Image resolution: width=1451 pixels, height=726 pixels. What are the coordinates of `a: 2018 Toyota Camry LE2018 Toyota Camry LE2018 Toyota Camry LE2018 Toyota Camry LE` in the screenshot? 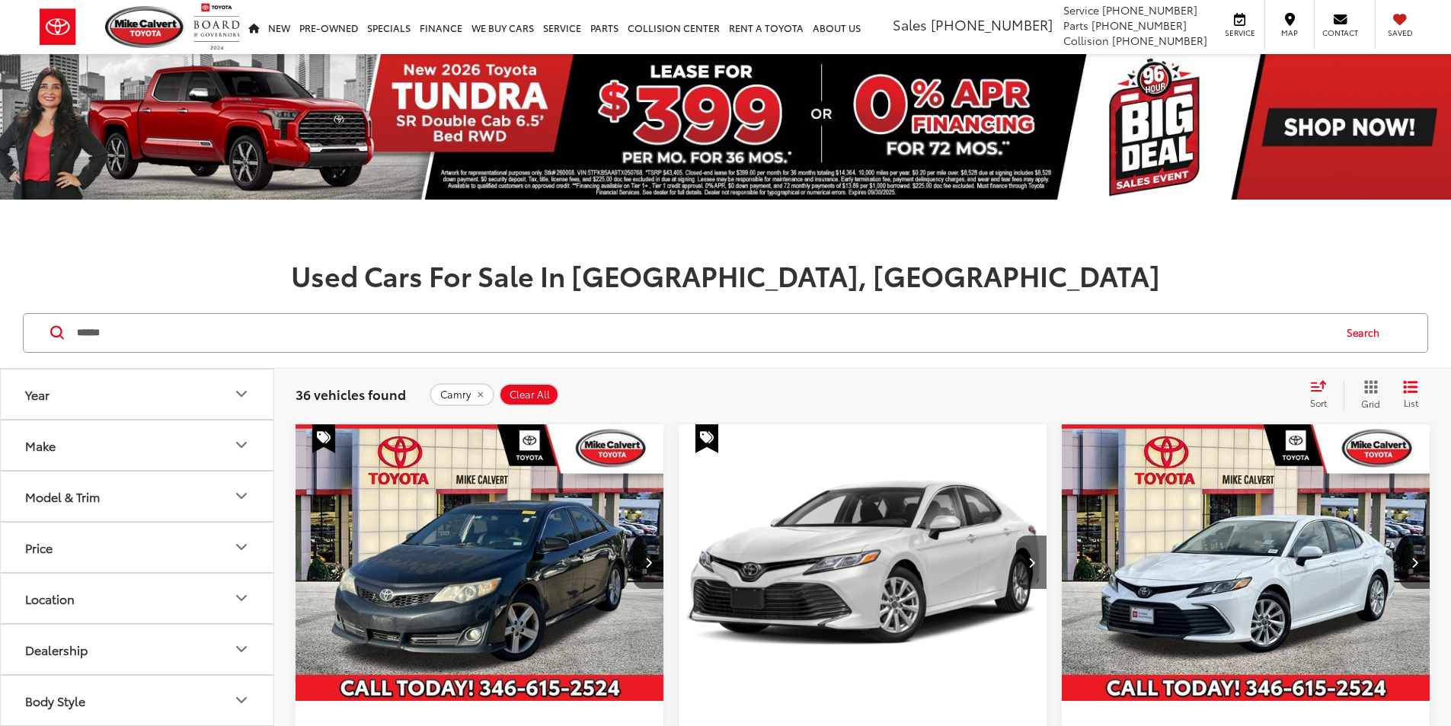 It's located at (863, 562).